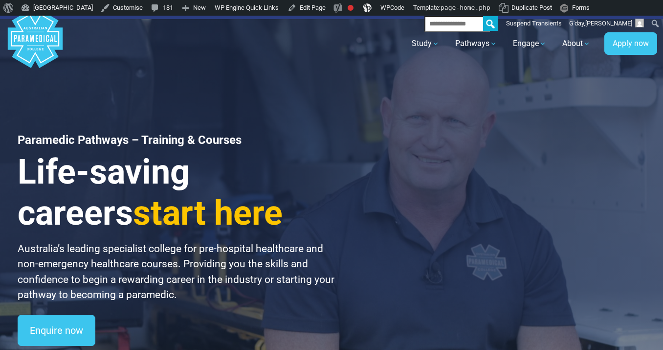  Describe the element at coordinates (56, 330) in the screenshot. I see `a: Enquire now` at that location.